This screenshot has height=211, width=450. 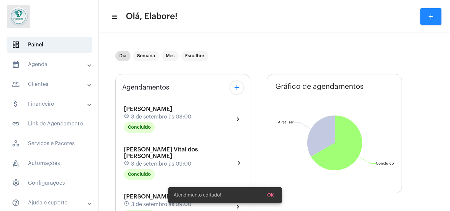 I want to click on span: Serviços e Pacotes, so click(x=49, y=144).